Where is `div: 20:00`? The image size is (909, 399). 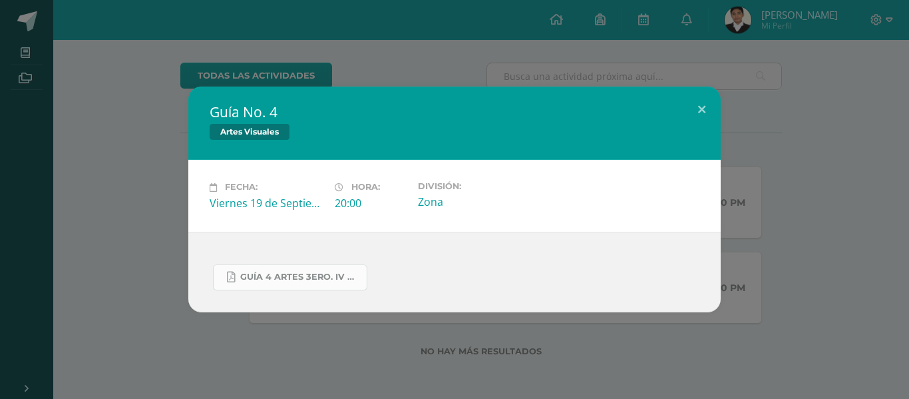
div: 20:00 is located at coordinates (371, 203).